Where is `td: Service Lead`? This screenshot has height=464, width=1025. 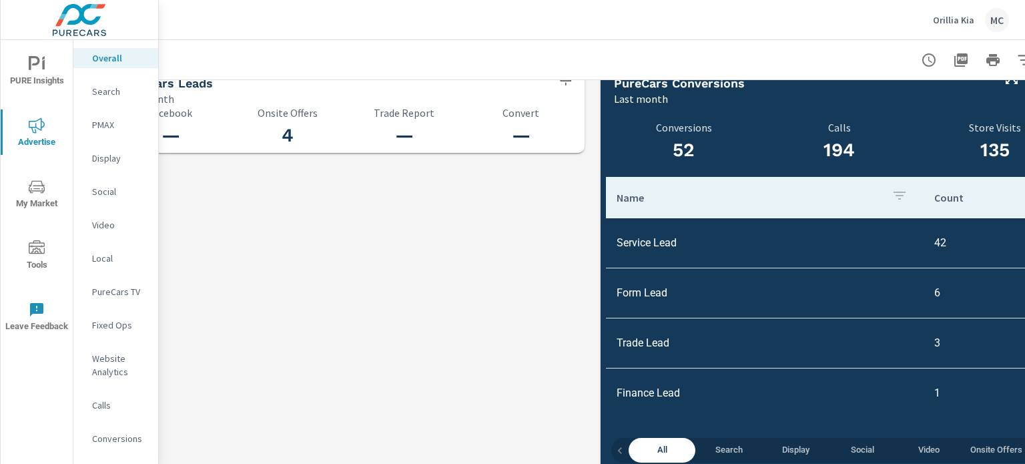
td: Service Lead is located at coordinates (765, 242).